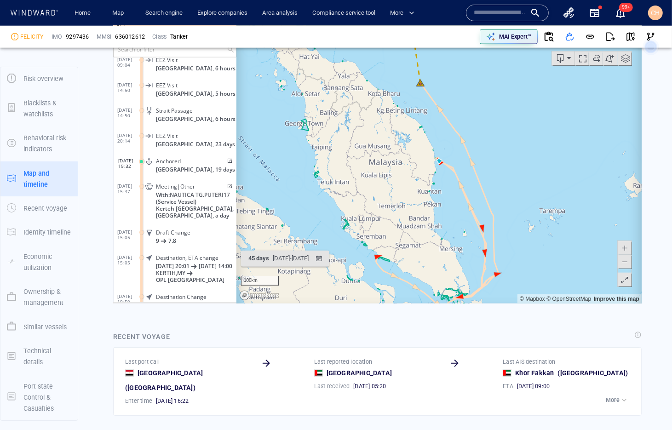 The width and height of the screenshot is (672, 430). I want to click on span: More, so click(402, 13).